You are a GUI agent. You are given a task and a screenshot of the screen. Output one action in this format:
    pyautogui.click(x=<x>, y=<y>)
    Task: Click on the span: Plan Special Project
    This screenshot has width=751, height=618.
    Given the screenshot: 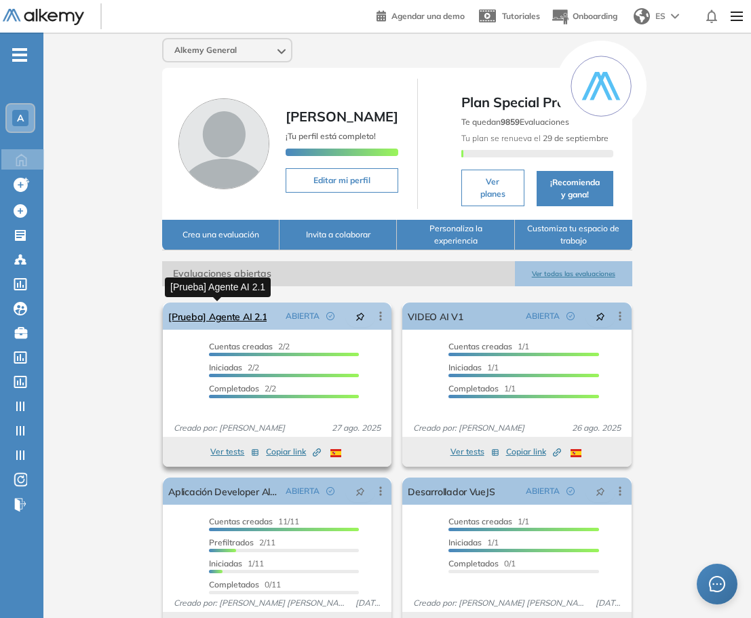 What is the action you would take?
    pyautogui.click(x=537, y=102)
    